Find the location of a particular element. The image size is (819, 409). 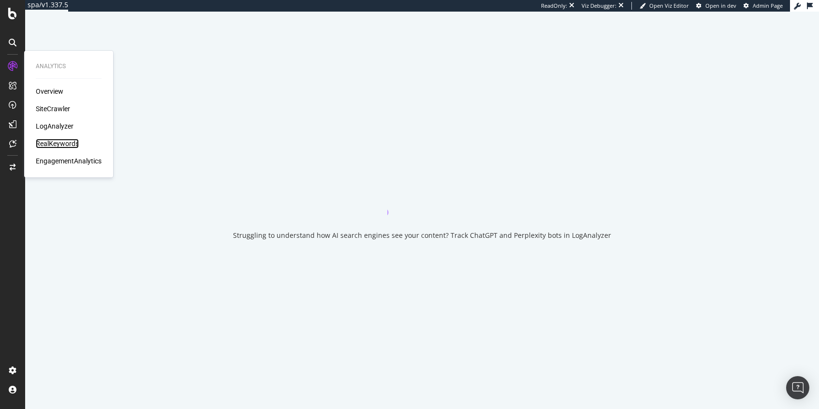

a: SiteCrawler is located at coordinates (53, 109).